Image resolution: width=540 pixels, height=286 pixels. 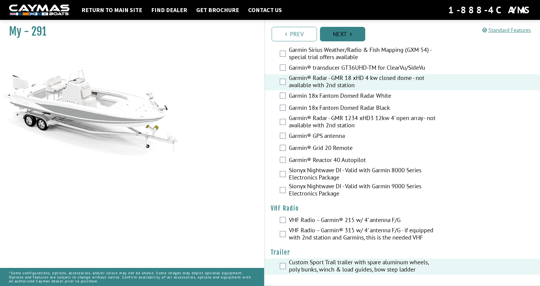 What do you see at coordinates (132, 277) in the screenshot?
I see `p: *Some configurations, options, accessories, and/or colors may not be shown. Some images may depic...` at bounding box center [132, 277].